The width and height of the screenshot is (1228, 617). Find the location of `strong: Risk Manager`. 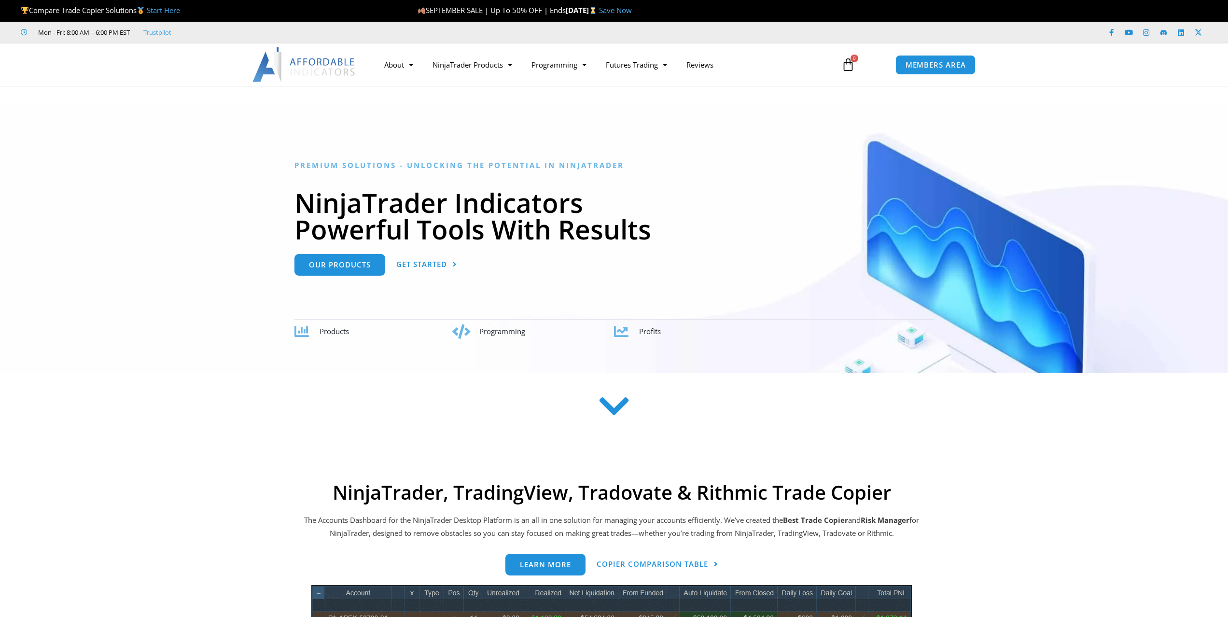

strong: Risk Manager is located at coordinates (885, 520).